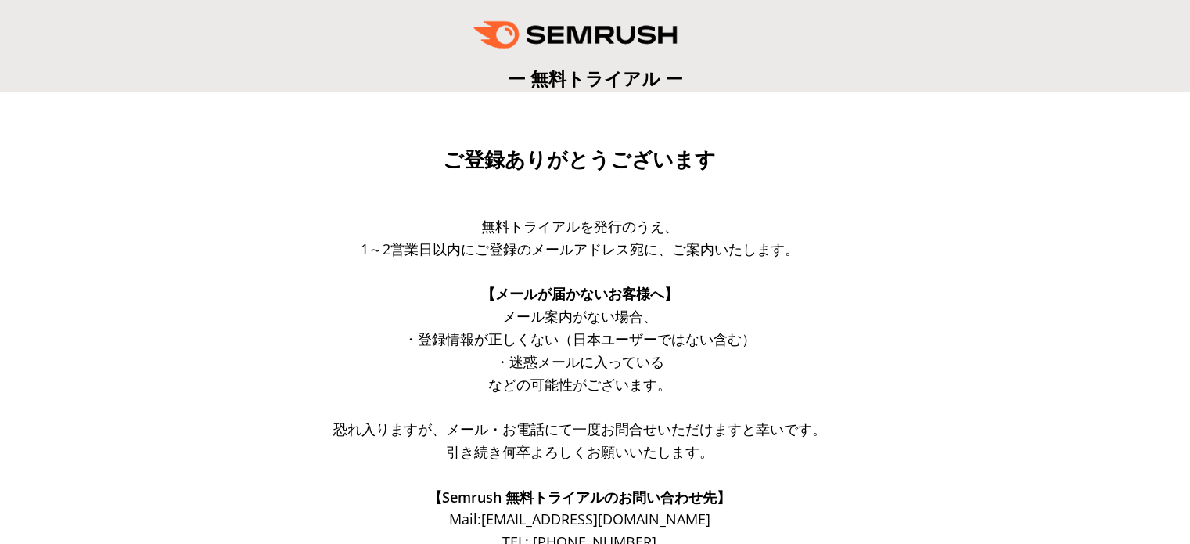  What do you see at coordinates (579, 497) in the screenshot?
I see `span: 【Semrush 無料トライアルのお問い合わせ先】` at bounding box center [579, 497].